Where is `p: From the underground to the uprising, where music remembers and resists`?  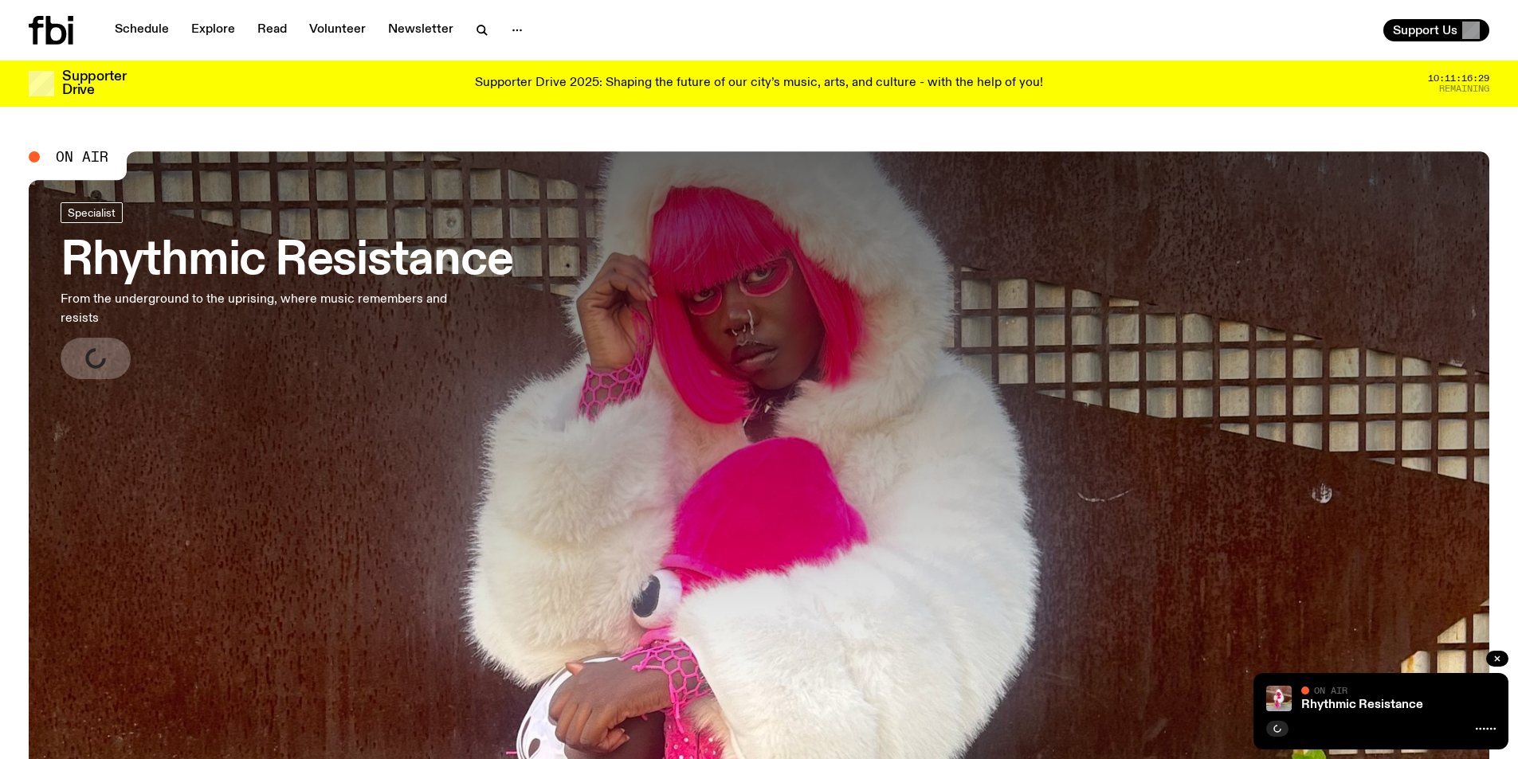 p: From the underground to the uprising, where music remembers and resists is located at coordinates (265, 309).